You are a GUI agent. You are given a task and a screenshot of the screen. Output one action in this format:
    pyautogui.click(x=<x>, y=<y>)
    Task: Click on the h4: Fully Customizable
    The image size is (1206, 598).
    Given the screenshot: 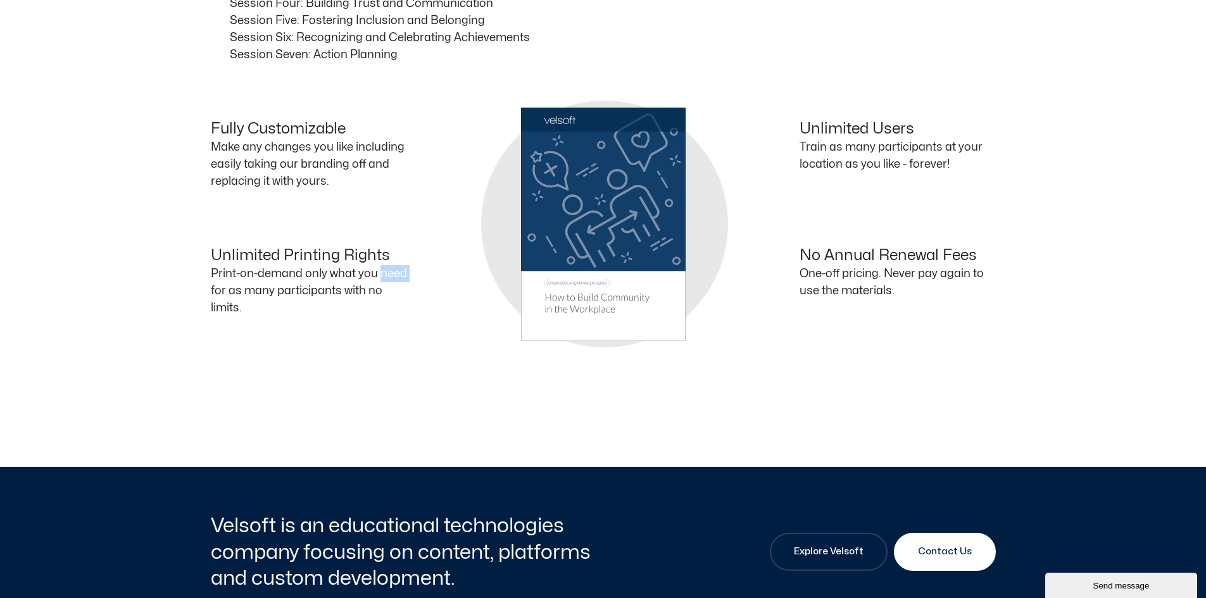 What is the action you would take?
    pyautogui.click(x=309, y=129)
    